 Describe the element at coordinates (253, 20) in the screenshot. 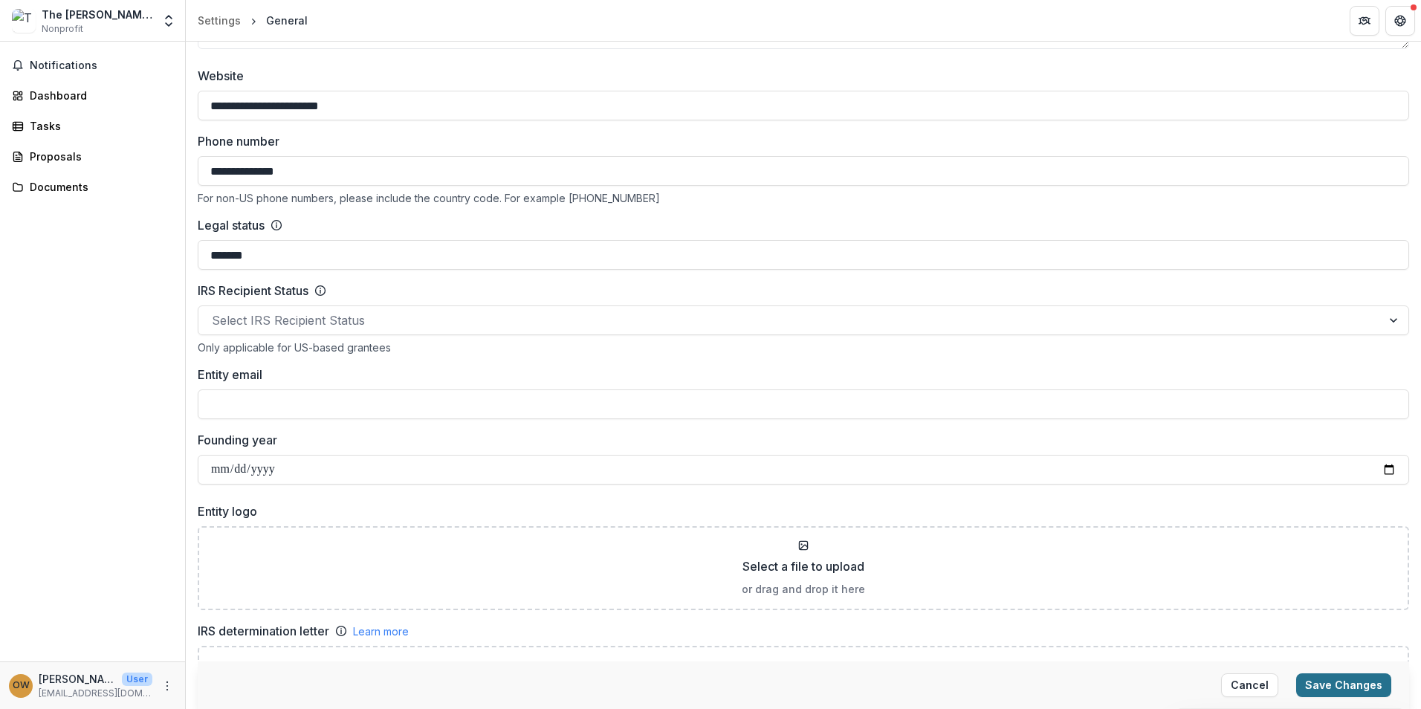

I see `nav: breadcrumb` at that location.